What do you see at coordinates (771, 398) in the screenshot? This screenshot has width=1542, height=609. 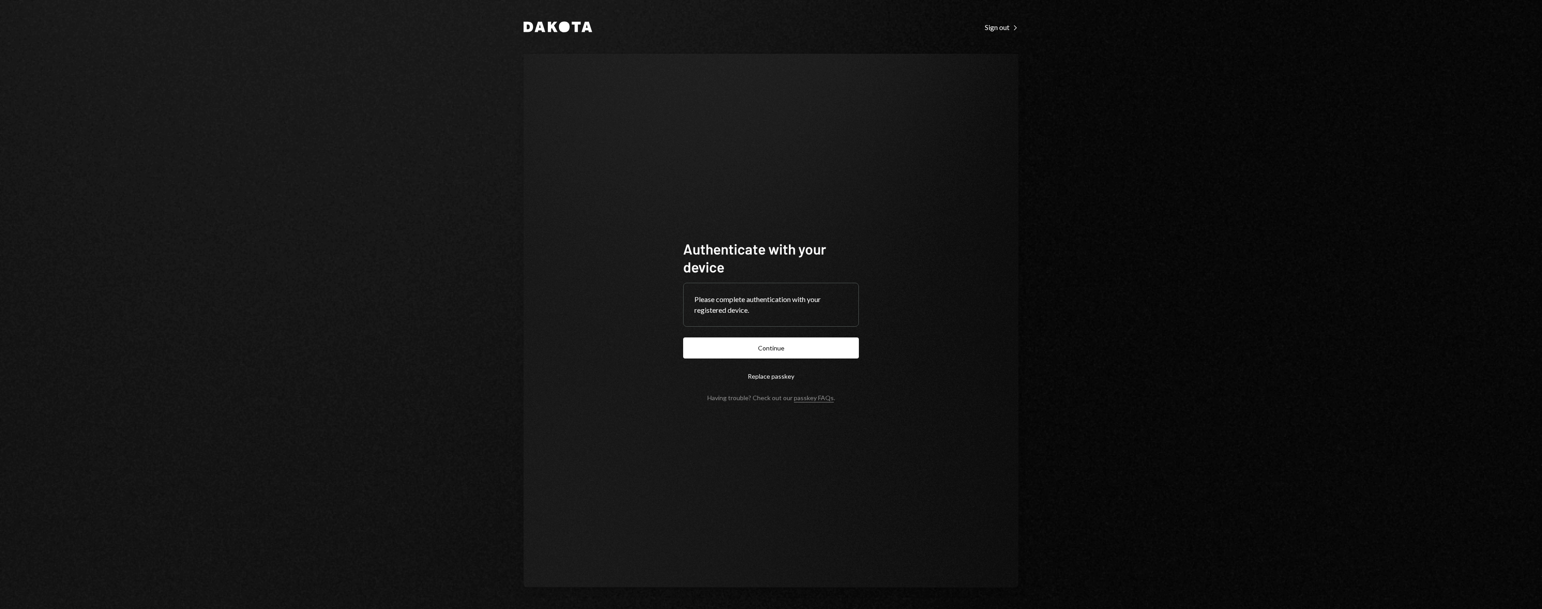 I see `div: Having trouble? Check out our .` at bounding box center [771, 398].